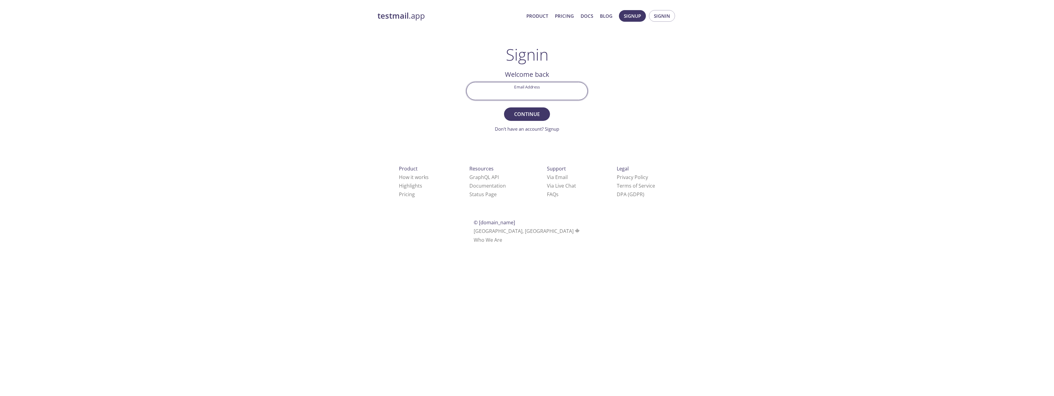  Describe the element at coordinates (527, 114) in the screenshot. I see `span: Continue` at that location.